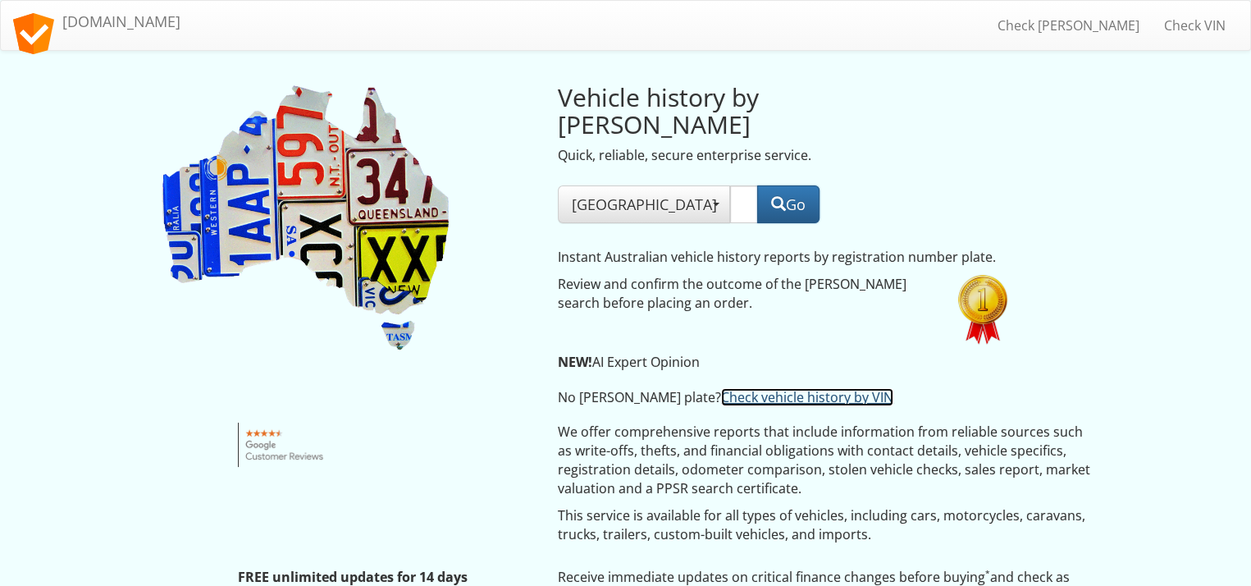  Describe the element at coordinates (807, 397) in the screenshot. I see `a: Check vehicle history by VIN` at that location.